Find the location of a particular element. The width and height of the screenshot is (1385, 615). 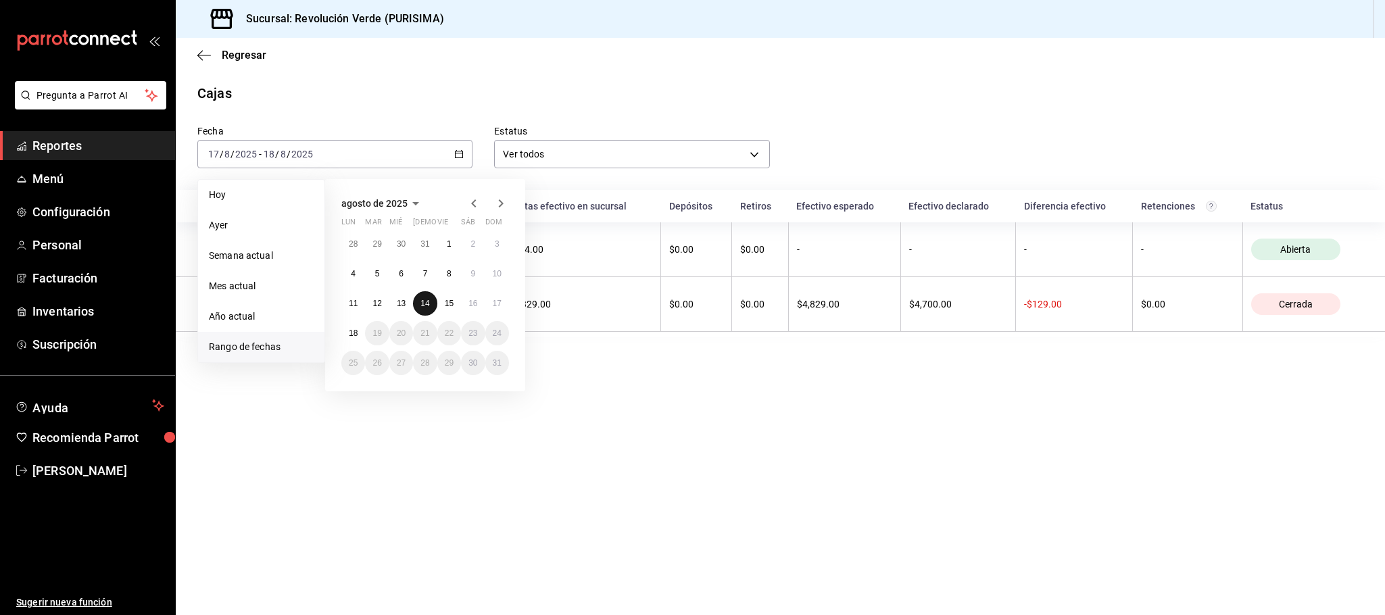

span: Pregunta a Parrot AI is located at coordinates (91, 95).